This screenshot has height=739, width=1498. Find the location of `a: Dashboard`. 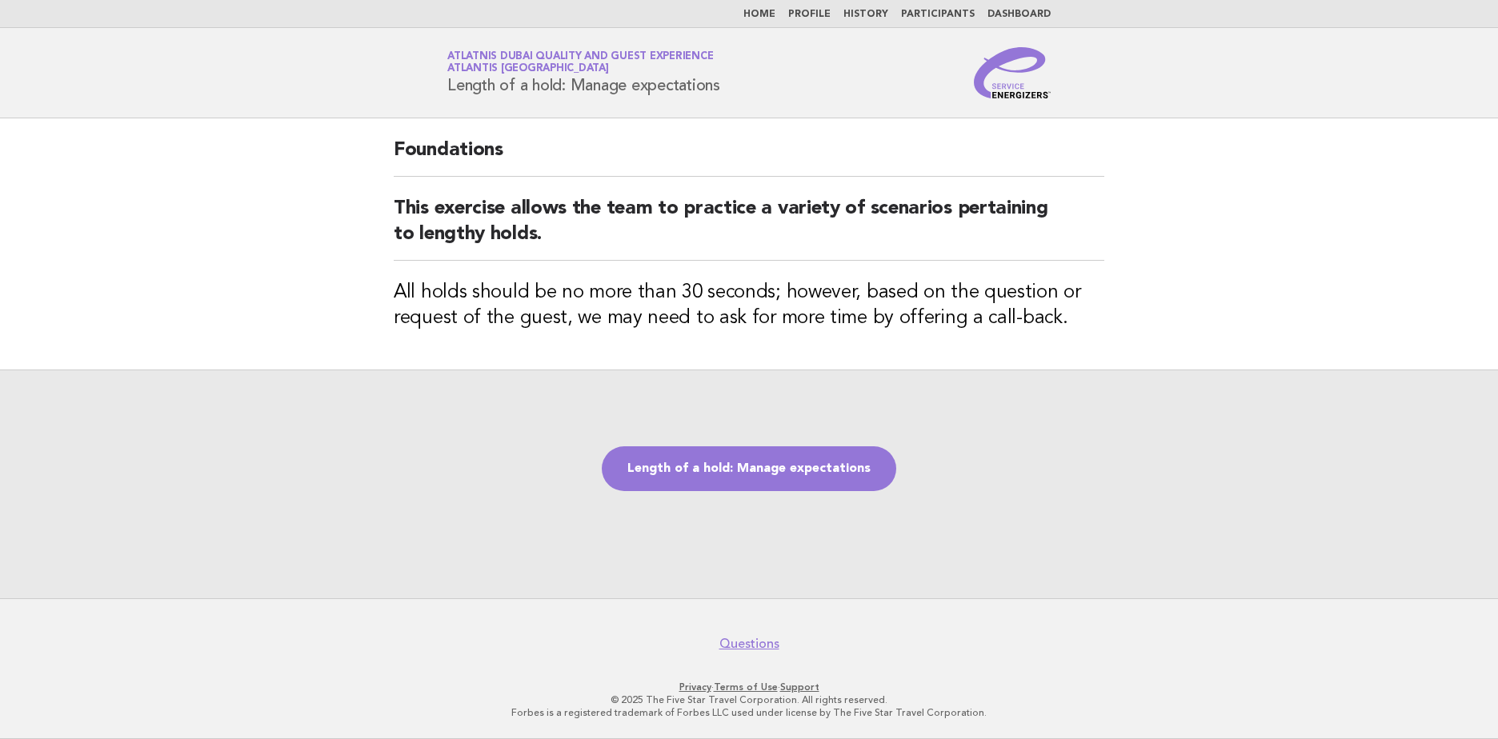

a: Dashboard is located at coordinates (1019, 14).